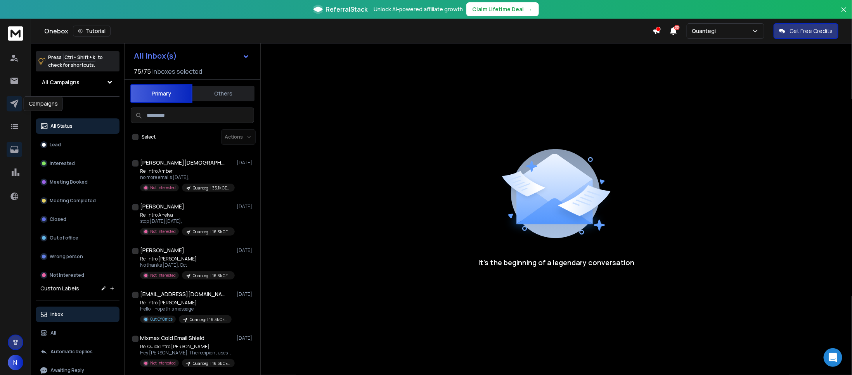  I want to click on p: Quantegi, so click(705, 31).